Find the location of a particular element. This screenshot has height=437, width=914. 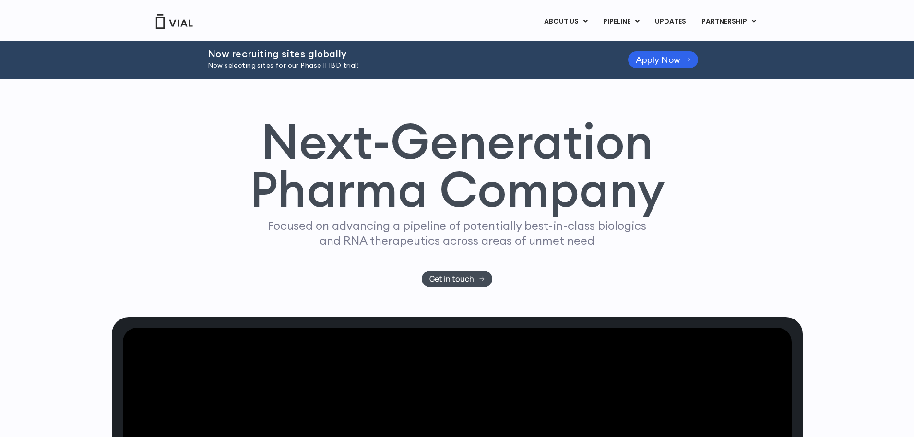

a: UPDATES is located at coordinates (671, 22).